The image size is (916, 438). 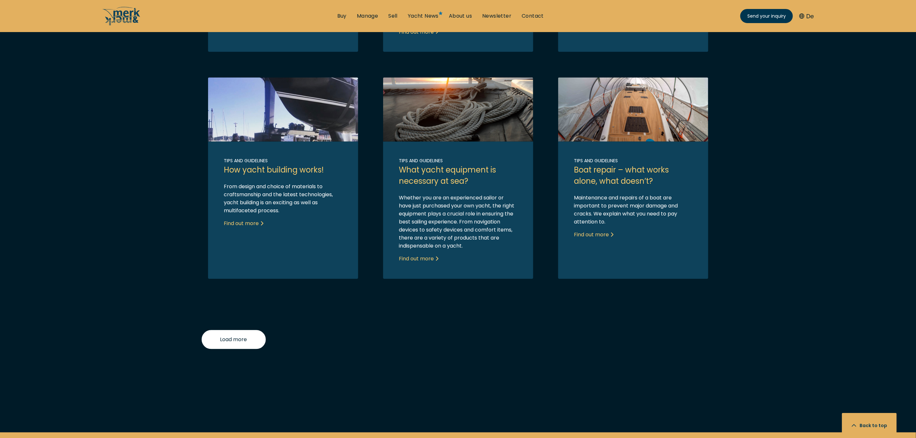 I want to click on a: Contact, so click(x=532, y=16).